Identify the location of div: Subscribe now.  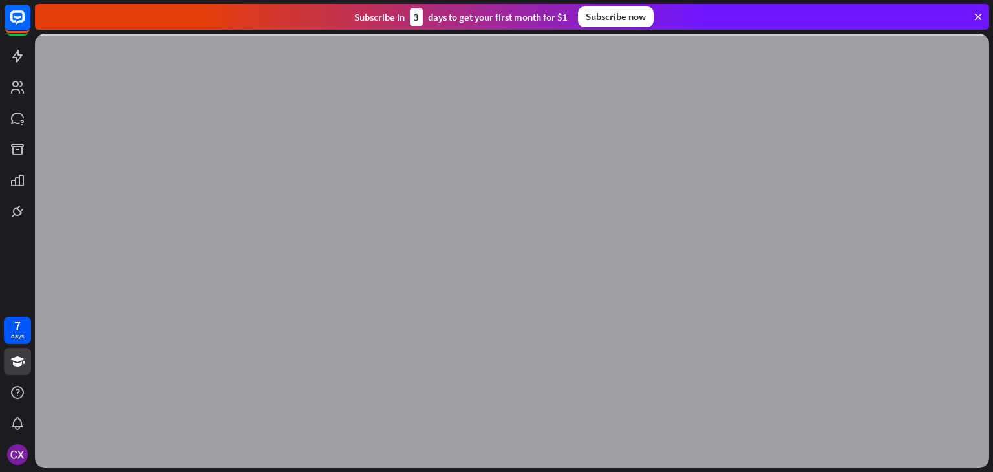
(615, 17).